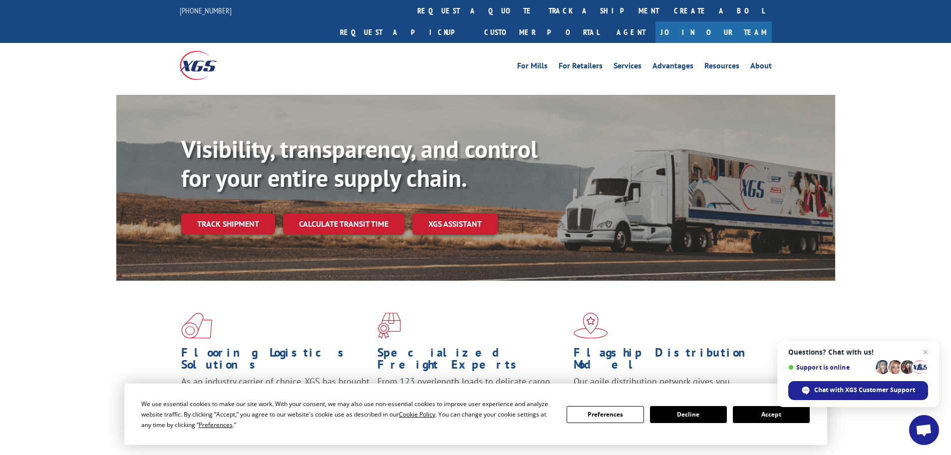 This screenshot has height=455, width=951. What do you see at coordinates (631, 32) in the screenshot?
I see `a: Agent` at bounding box center [631, 32].